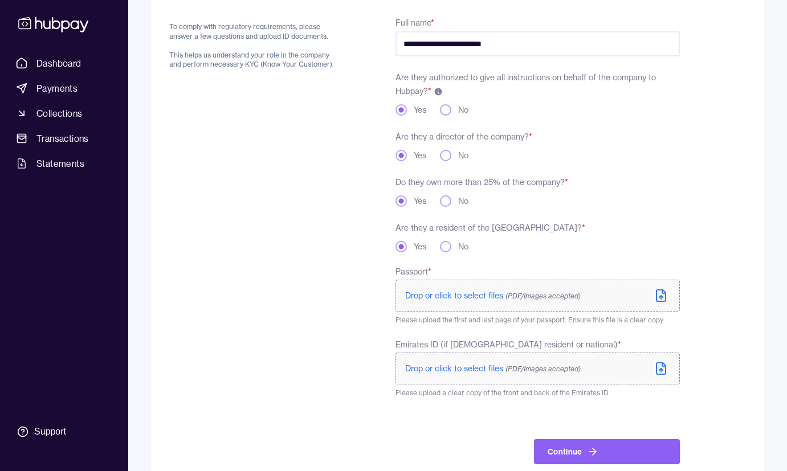 The height and width of the screenshot is (471, 787). Describe the element at coordinates (525, 84) in the screenshot. I see `span: Are they authorized to give all instructions on behalf of the company to Hubpay?` at that location.